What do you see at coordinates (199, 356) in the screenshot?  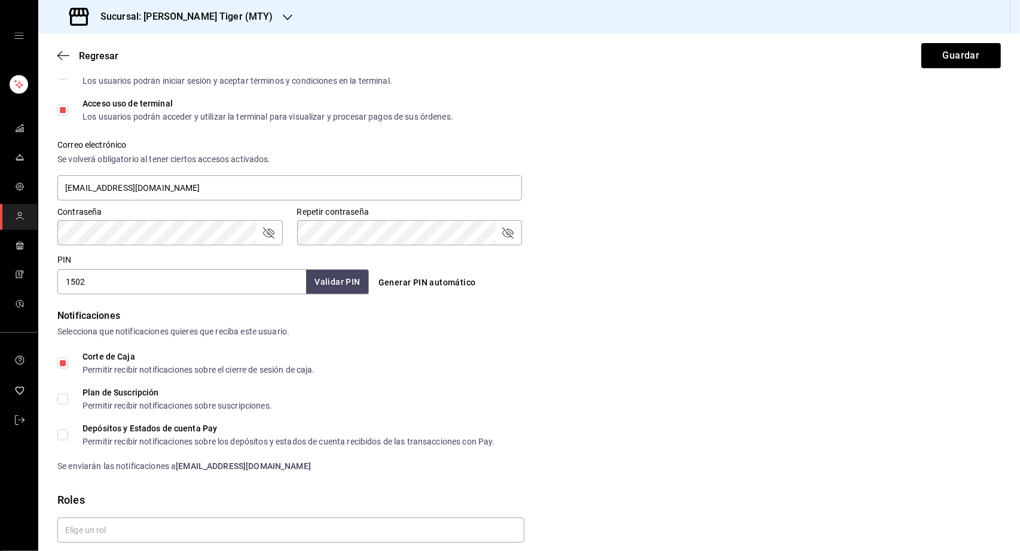 I see `div: Corte de Caja` at bounding box center [199, 356].